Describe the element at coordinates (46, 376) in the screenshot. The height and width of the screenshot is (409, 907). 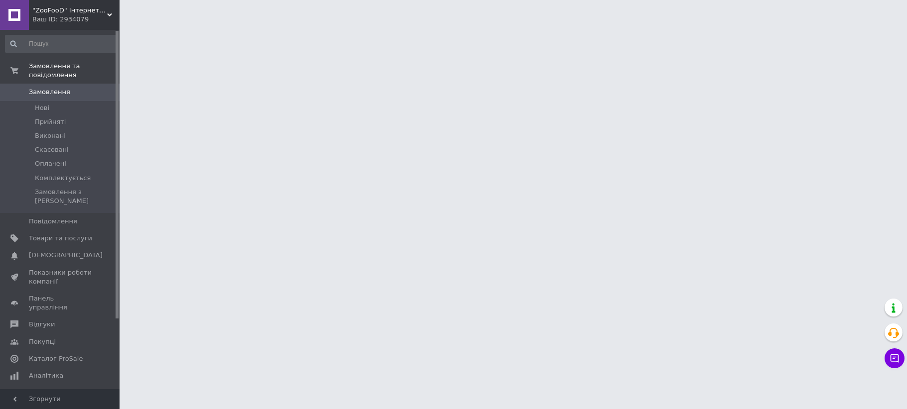
I see `span: Аналітика` at that location.